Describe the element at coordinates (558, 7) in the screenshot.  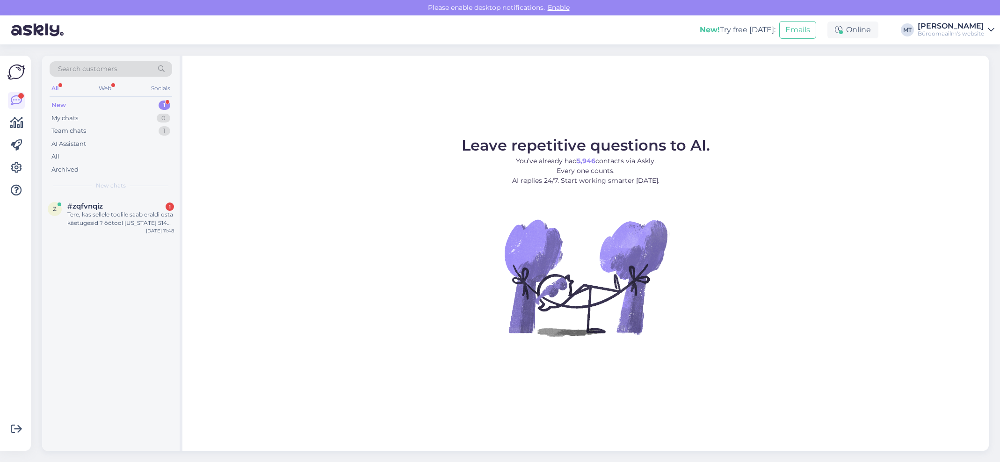
I see `span: Enable` at that location.